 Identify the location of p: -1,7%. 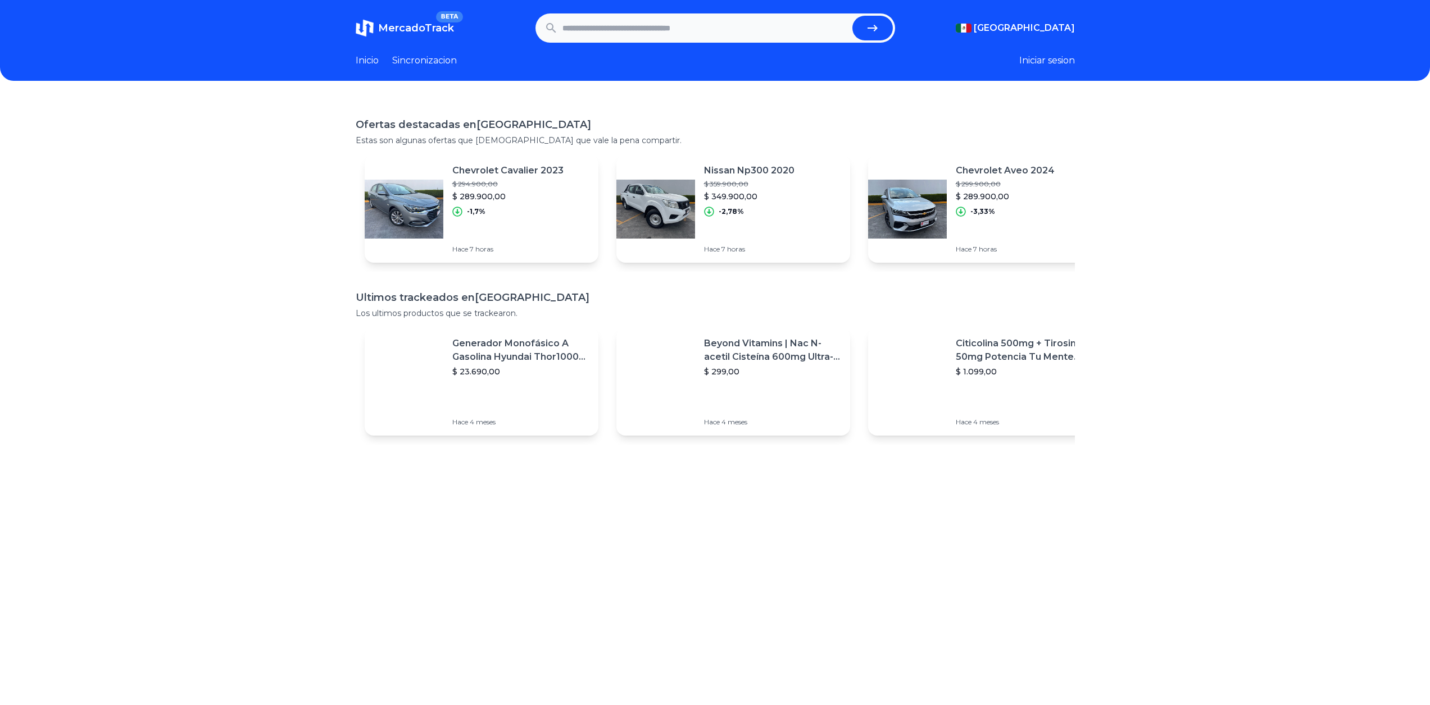
(476, 212).